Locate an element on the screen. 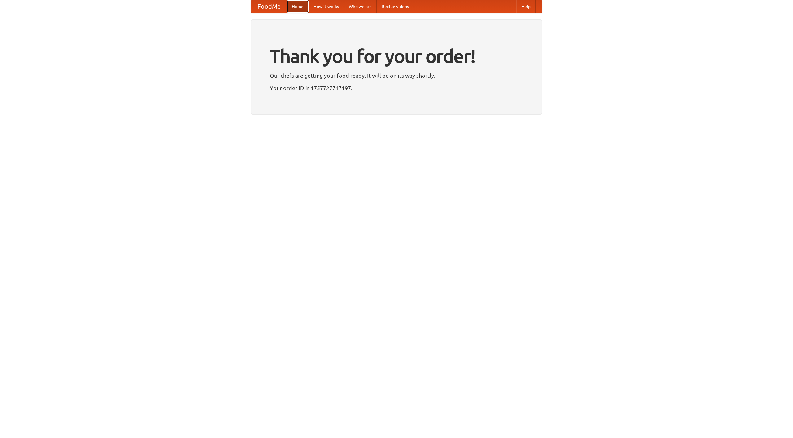  a: How it works is located at coordinates (326, 7).